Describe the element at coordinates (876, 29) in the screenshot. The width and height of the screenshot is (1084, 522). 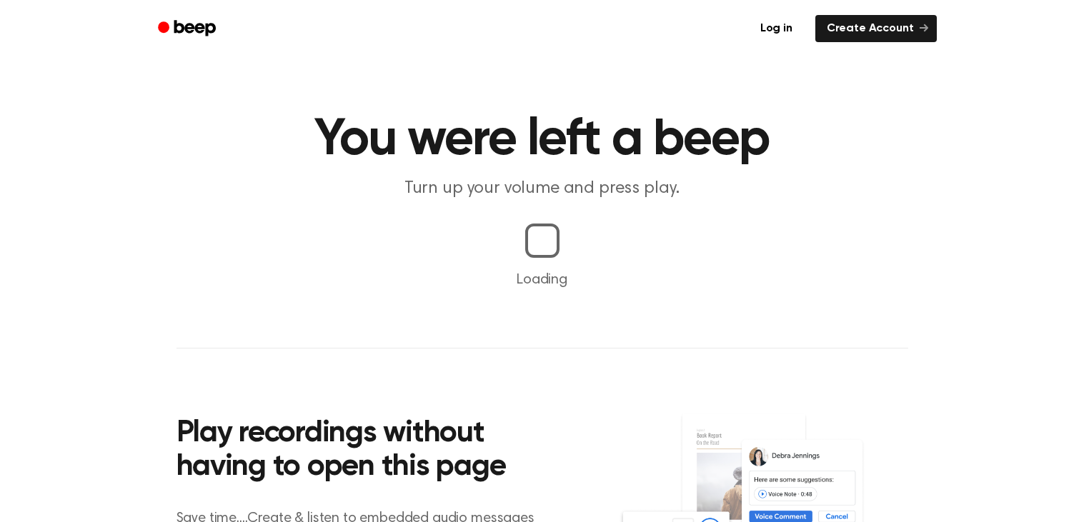
I see `a: Create Account` at that location.